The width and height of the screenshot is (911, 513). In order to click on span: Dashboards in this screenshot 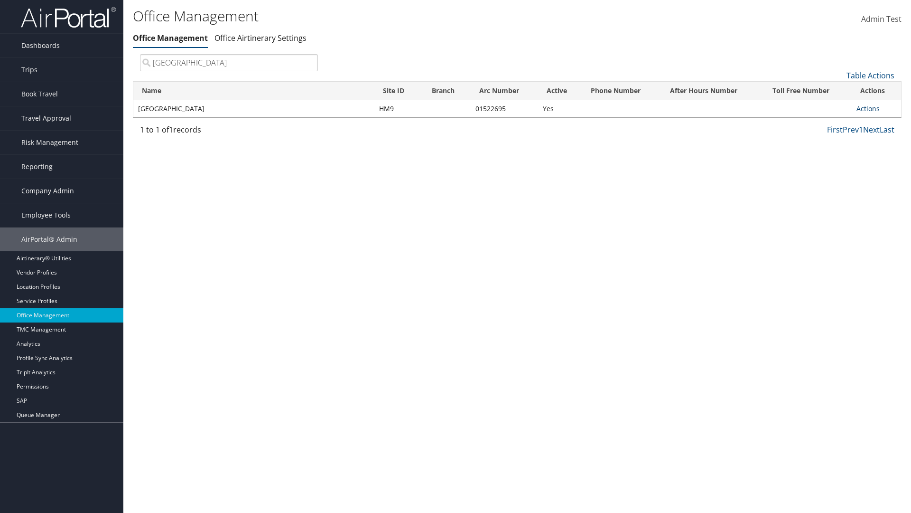, I will do `click(40, 46)`.